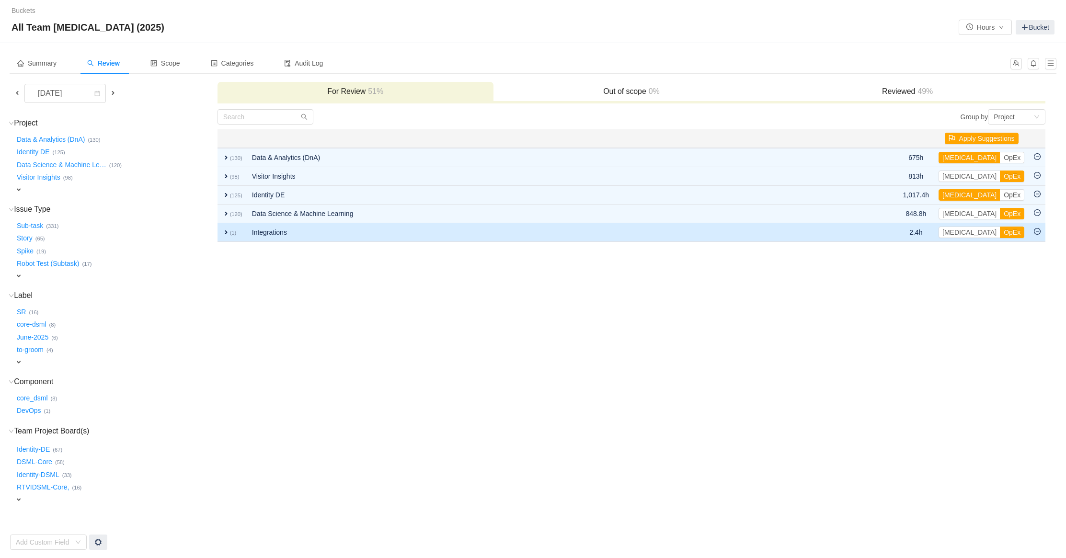 This screenshot has width=1066, height=558. I want to click on h3: Label, so click(115, 296).